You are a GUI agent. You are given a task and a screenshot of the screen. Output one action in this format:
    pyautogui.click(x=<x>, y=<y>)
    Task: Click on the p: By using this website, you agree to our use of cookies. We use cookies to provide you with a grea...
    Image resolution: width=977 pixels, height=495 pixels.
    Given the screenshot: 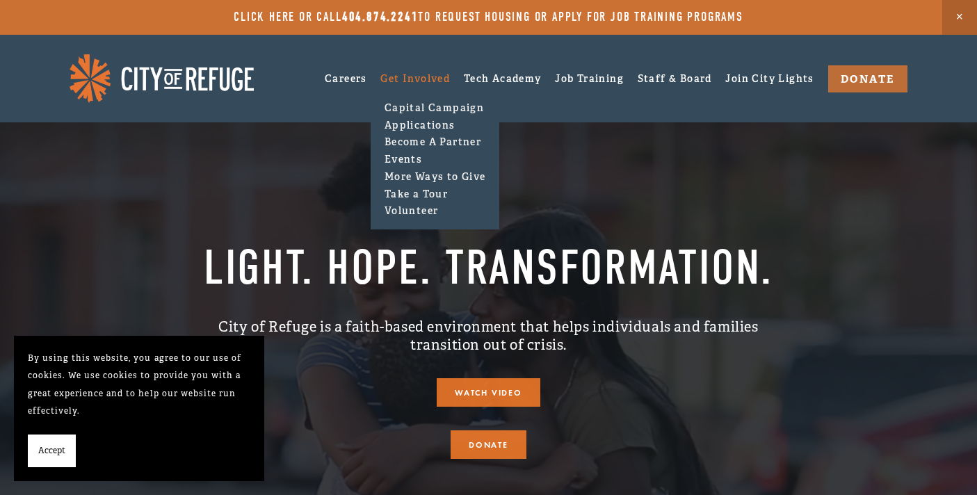 What is the action you would take?
    pyautogui.click(x=139, y=385)
    